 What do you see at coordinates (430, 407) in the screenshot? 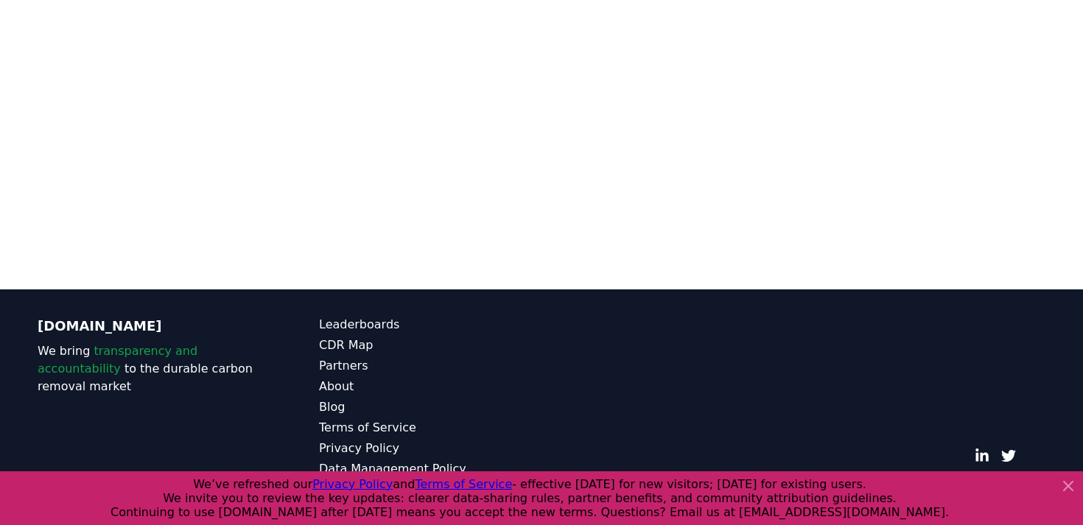
I see `a: Blog` at bounding box center [430, 407].